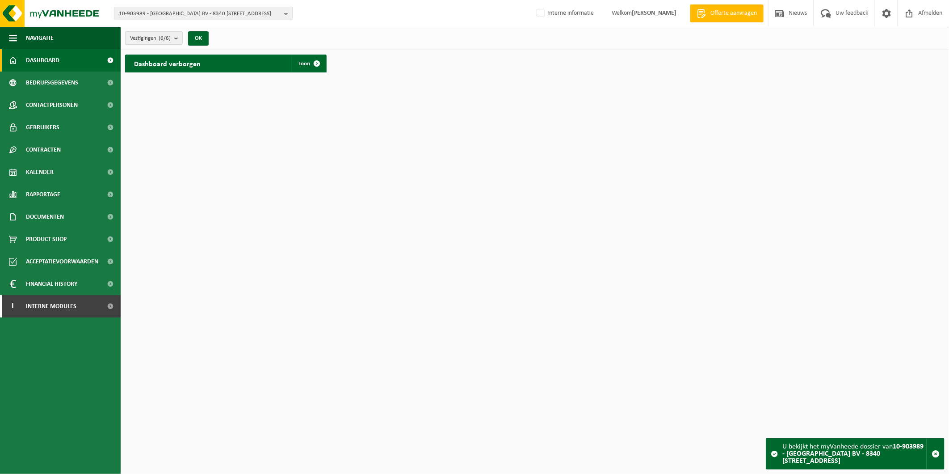 This screenshot has height=474, width=949. Describe the element at coordinates (46, 239) in the screenshot. I see `span: Product Shop` at that location.